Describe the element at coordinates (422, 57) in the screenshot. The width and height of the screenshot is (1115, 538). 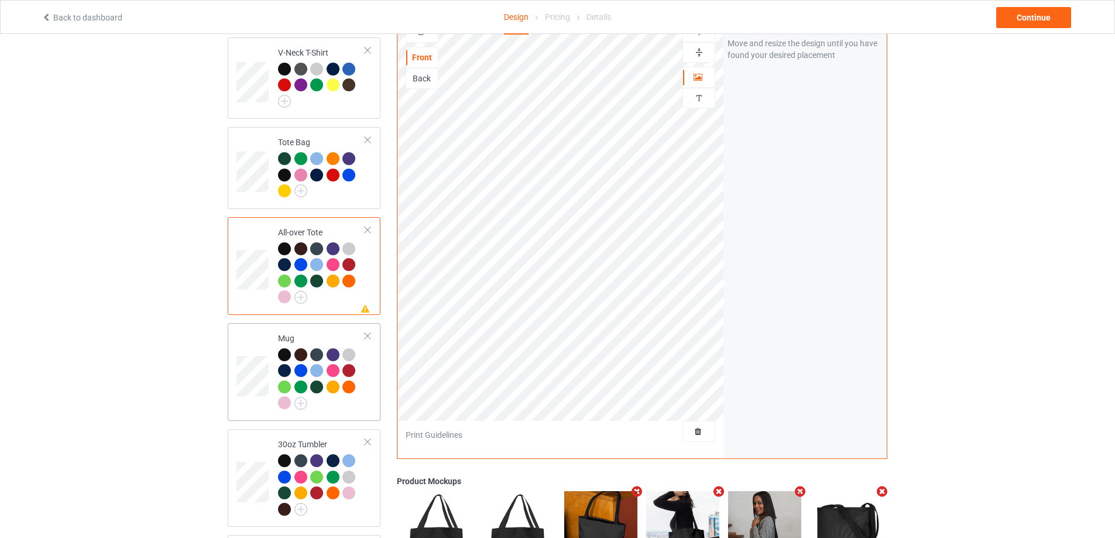
I see `div: Front` at that location.